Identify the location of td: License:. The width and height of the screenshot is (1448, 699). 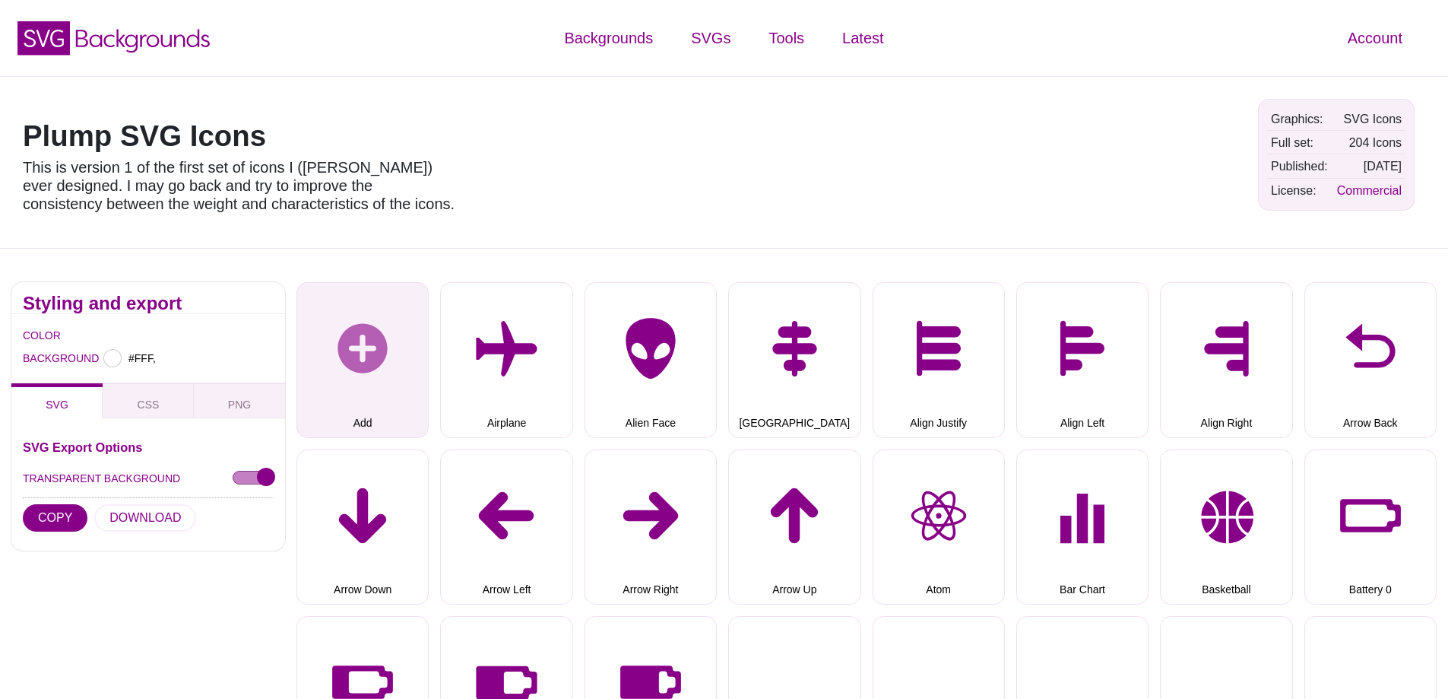
(1299, 190).